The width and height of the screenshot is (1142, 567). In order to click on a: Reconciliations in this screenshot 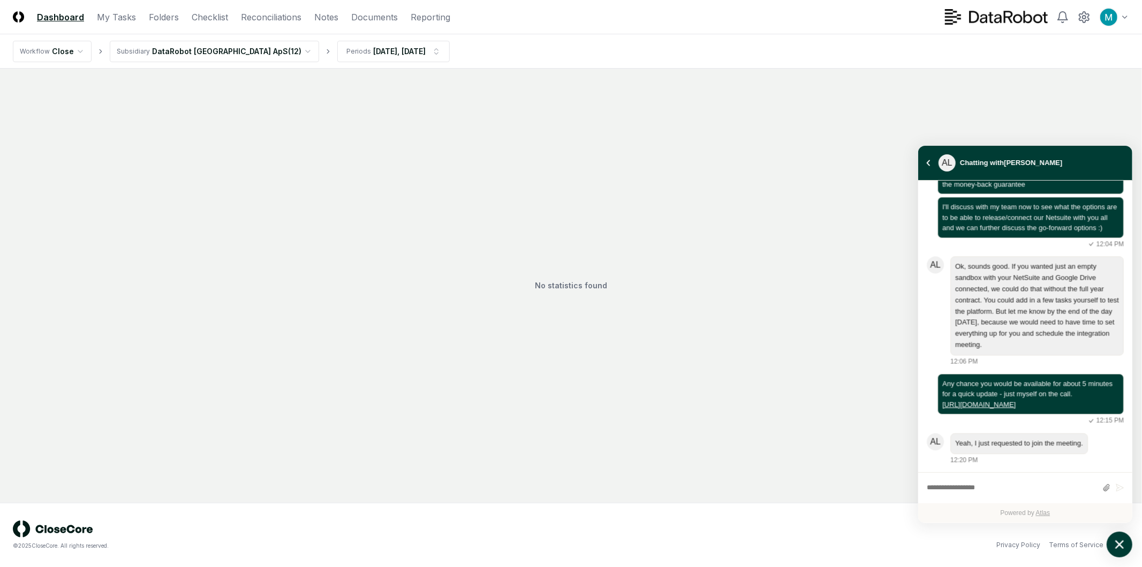, I will do `click(271, 17)`.